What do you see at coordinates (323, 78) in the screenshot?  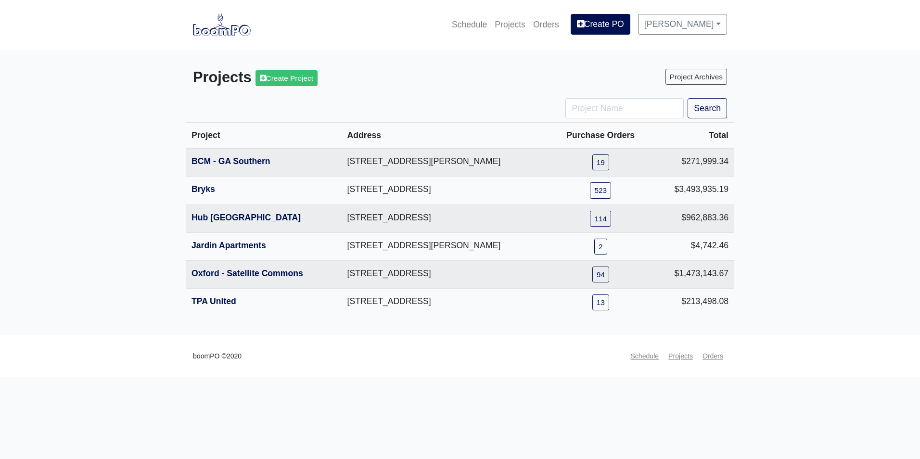 I see `h3: Projects` at bounding box center [323, 78].